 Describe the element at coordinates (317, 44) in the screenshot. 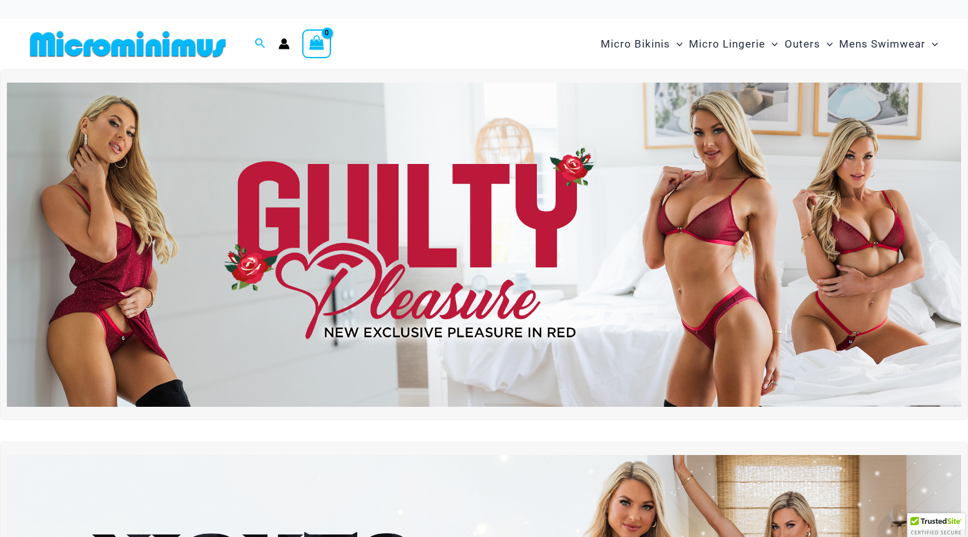

I see `a: View Shopping Cart, empty` at that location.